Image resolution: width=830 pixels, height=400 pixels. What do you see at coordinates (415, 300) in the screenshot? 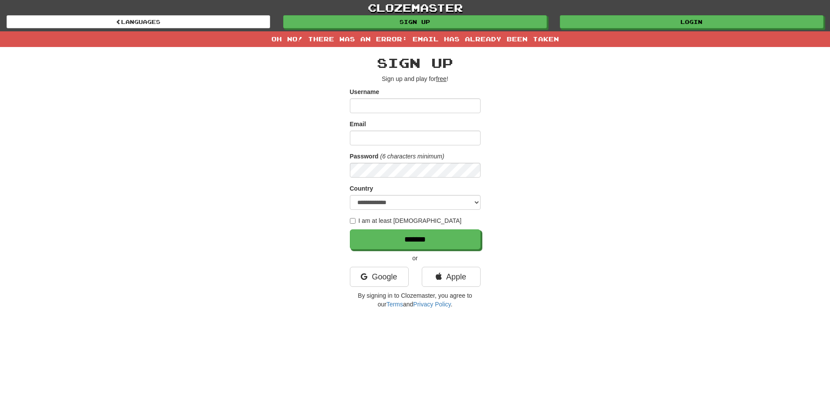
I see `p: By signing in to Clozemaster, you agree to our and .` at bounding box center [415, 300].